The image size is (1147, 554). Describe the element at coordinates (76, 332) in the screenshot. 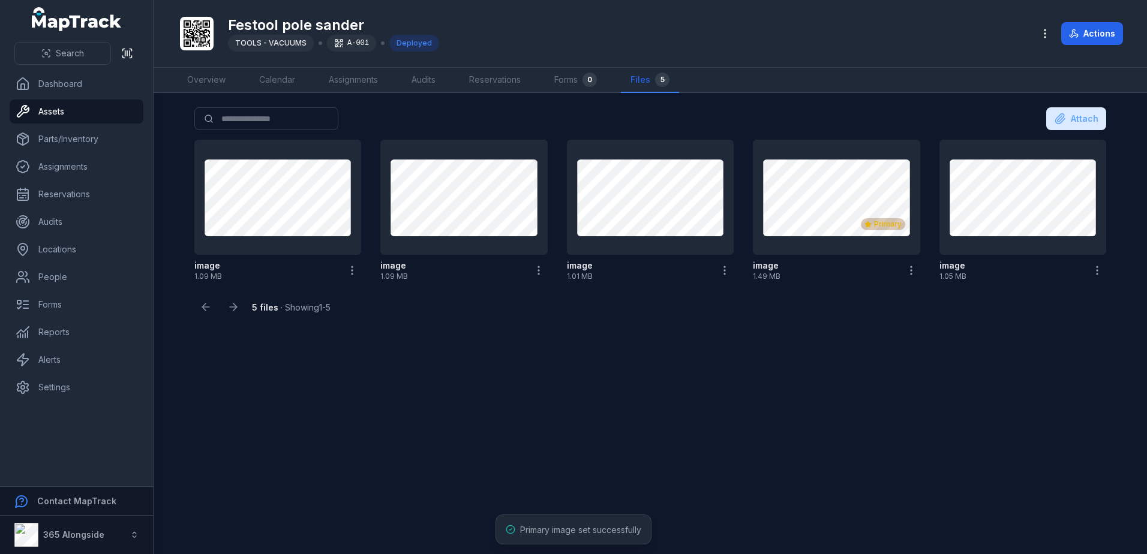

I see `a: Reports` at that location.